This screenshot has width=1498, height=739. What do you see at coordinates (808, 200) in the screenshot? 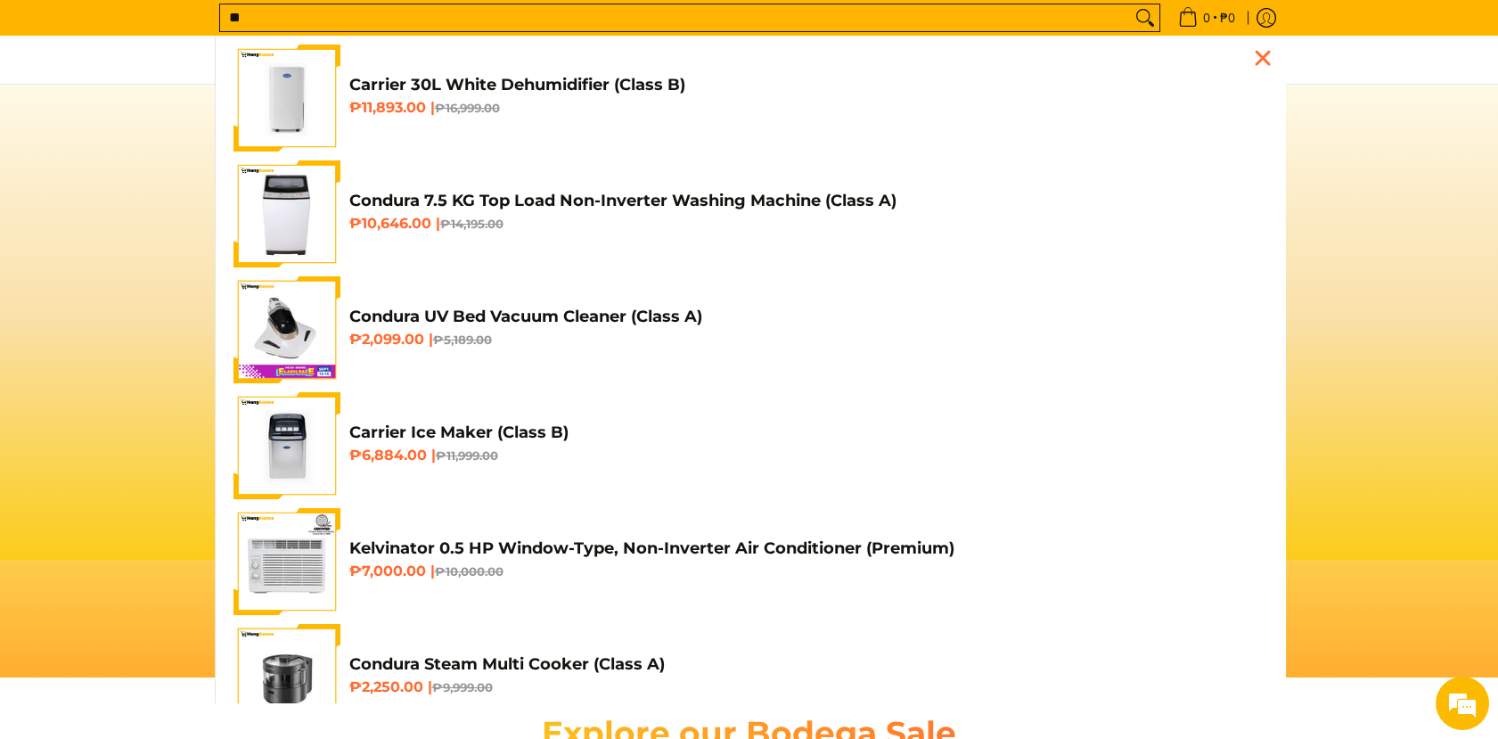
I see `h4: Condura 7.5 KG Top Load Non-Inverter Washing Machine (Class A)` at bounding box center [808, 200].